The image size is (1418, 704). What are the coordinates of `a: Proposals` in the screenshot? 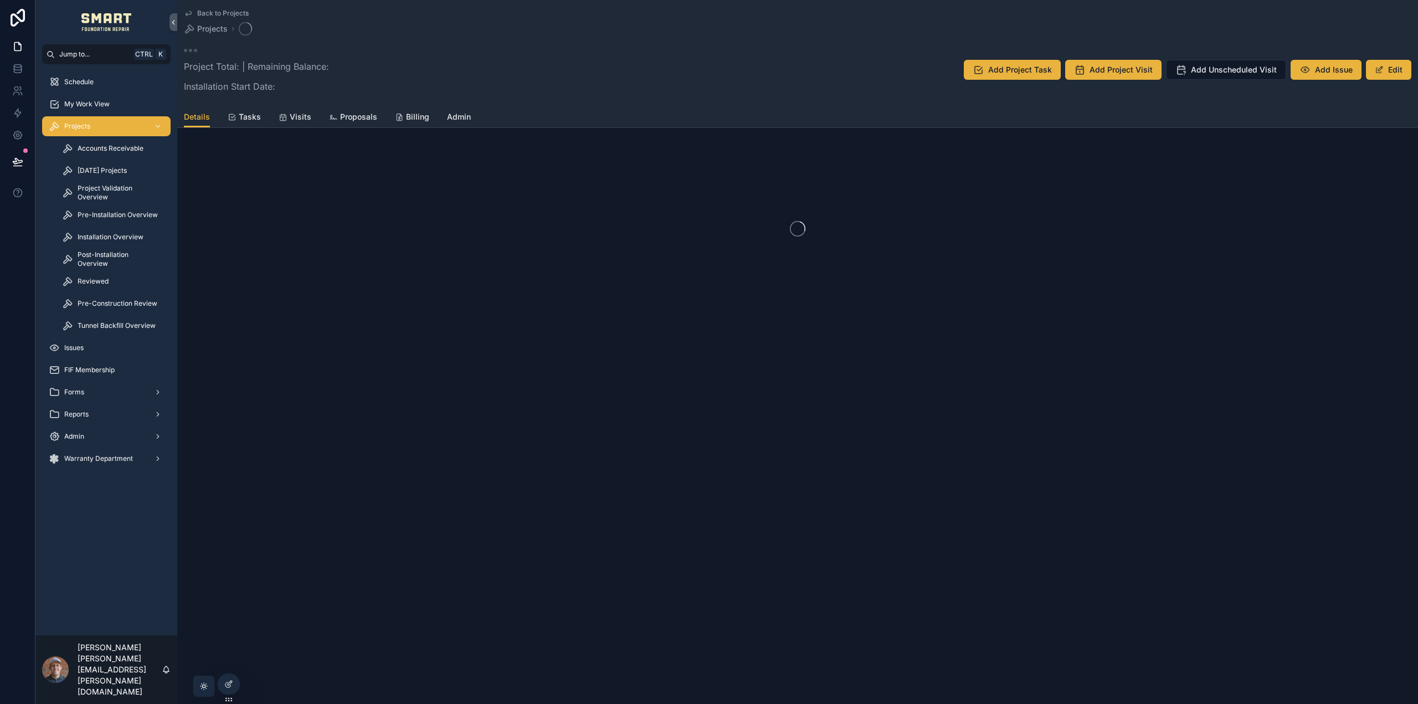 It's located at (353, 118).